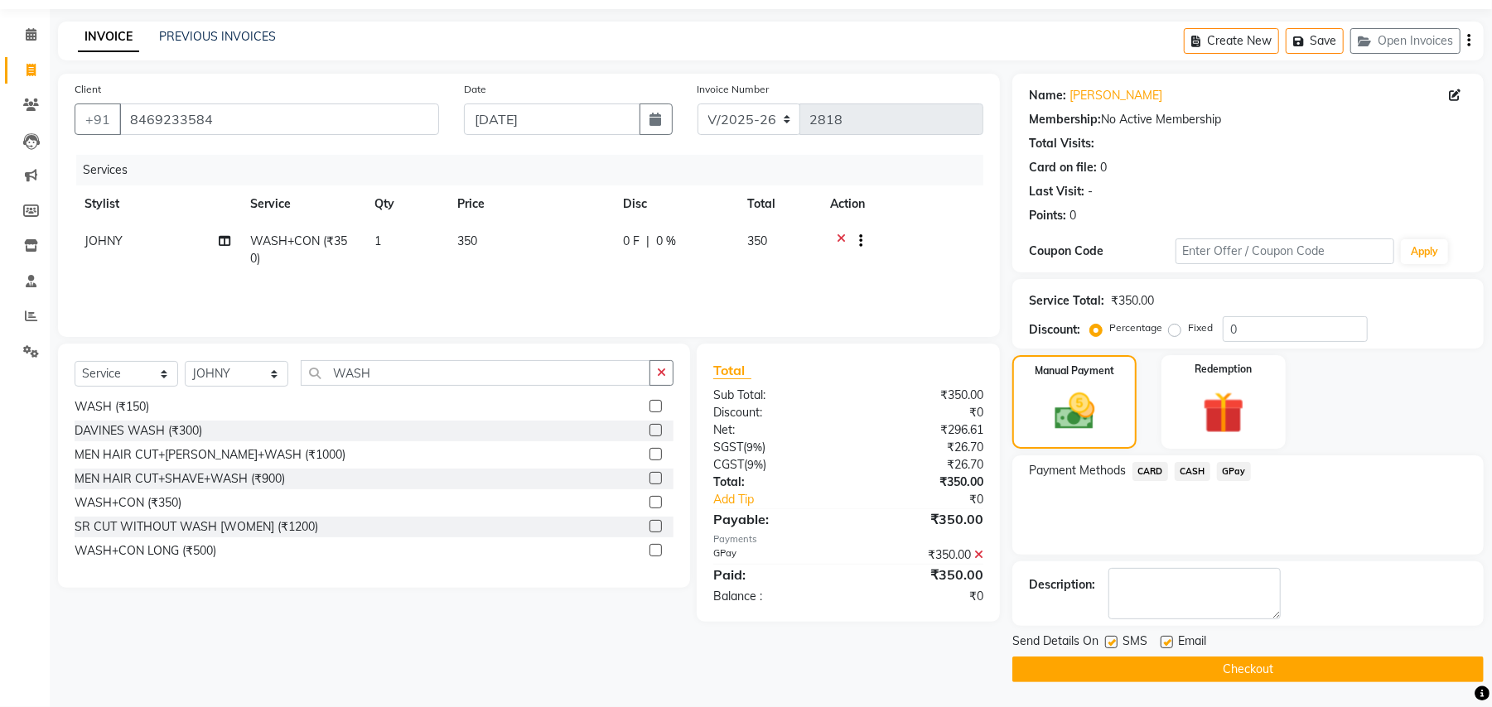 This screenshot has height=707, width=1492. What do you see at coordinates (922, 430) in the screenshot?
I see `div: ₹296.61` at bounding box center [922, 430].